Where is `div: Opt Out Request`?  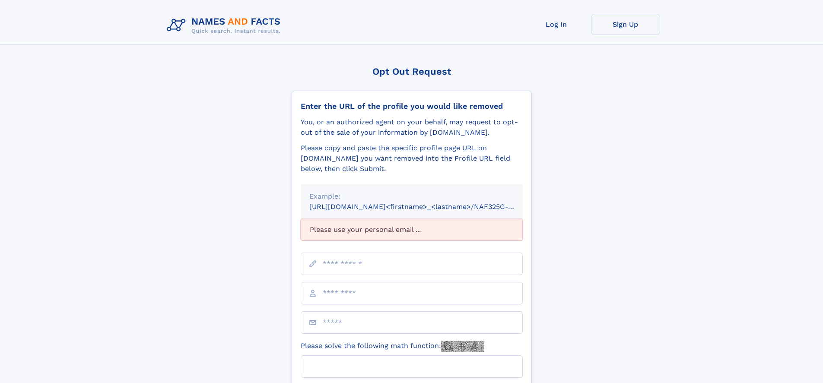
div: Opt Out Request is located at coordinates (412, 71).